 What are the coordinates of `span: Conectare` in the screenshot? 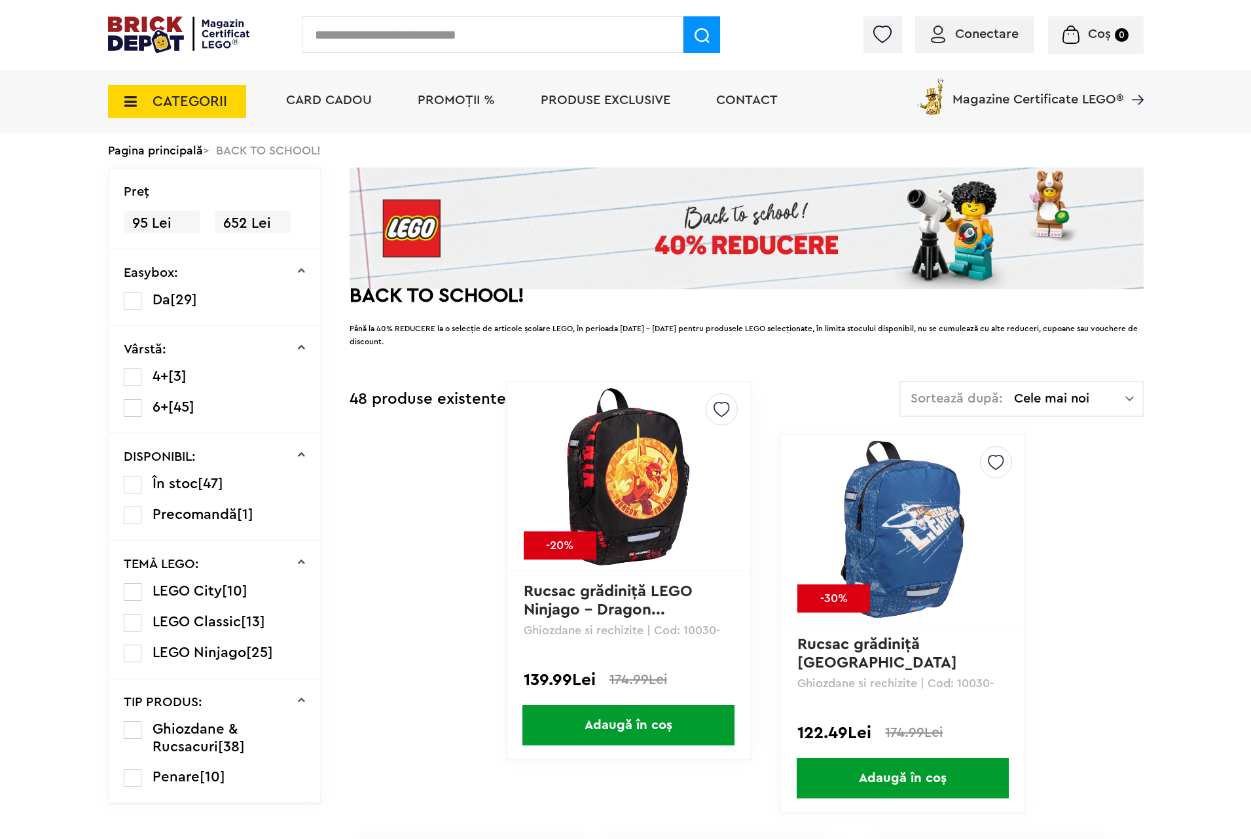 It's located at (986, 34).